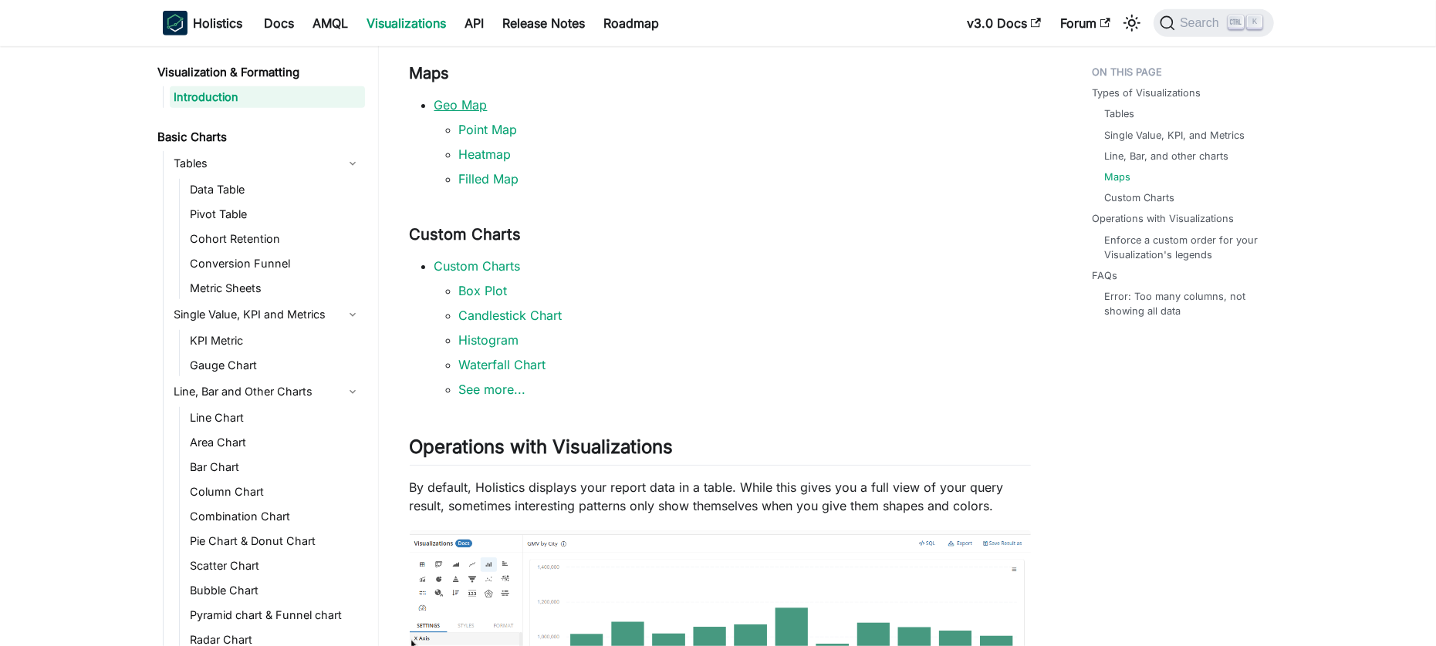 Image resolution: width=1436 pixels, height=646 pixels. I want to click on a: Pivot Table, so click(275, 214).